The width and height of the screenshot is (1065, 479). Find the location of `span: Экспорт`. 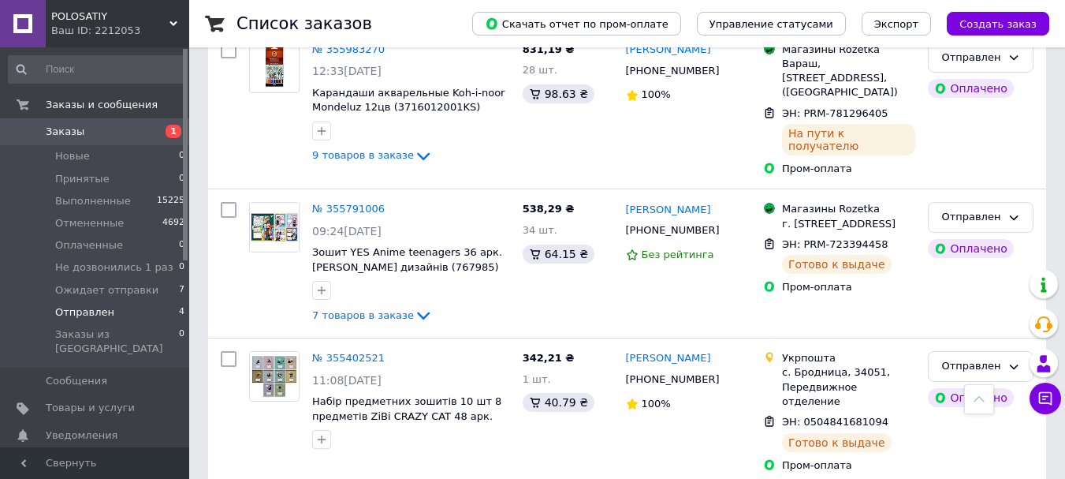

span: Экспорт is located at coordinates (897, 24).